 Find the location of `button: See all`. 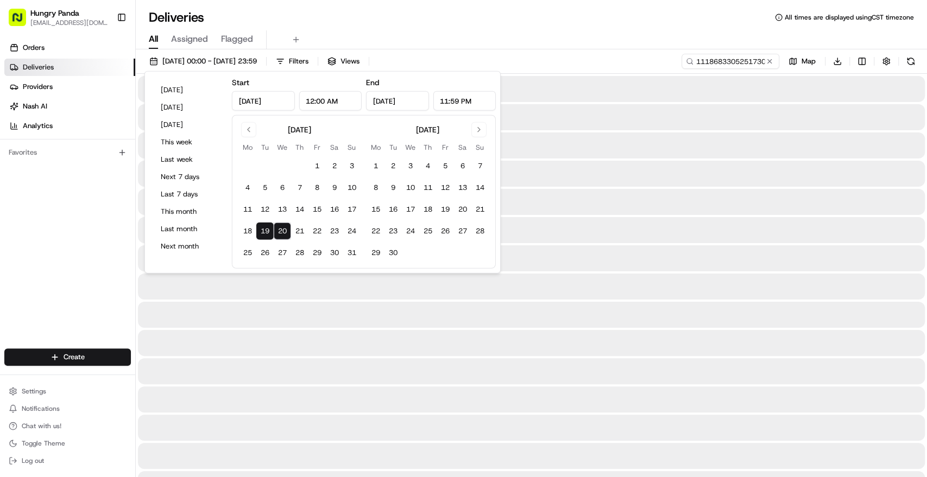

button: See all is located at coordinates (183, 146).